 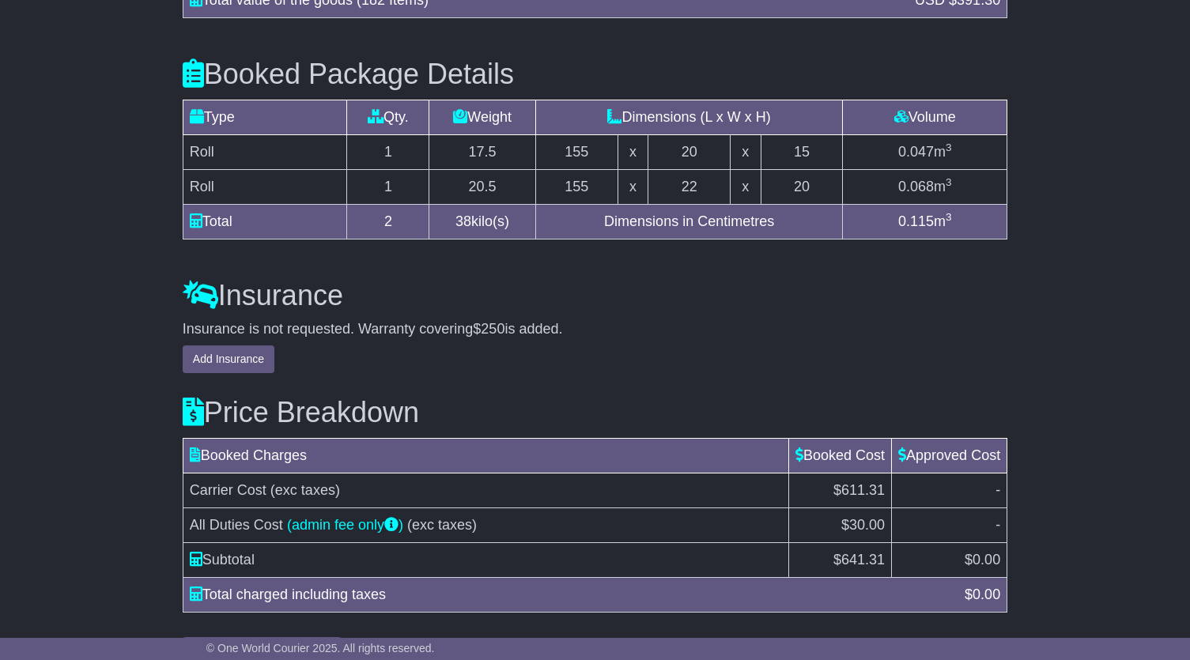 What do you see at coordinates (388, 221) in the screenshot?
I see `td: 2` at bounding box center [388, 221].